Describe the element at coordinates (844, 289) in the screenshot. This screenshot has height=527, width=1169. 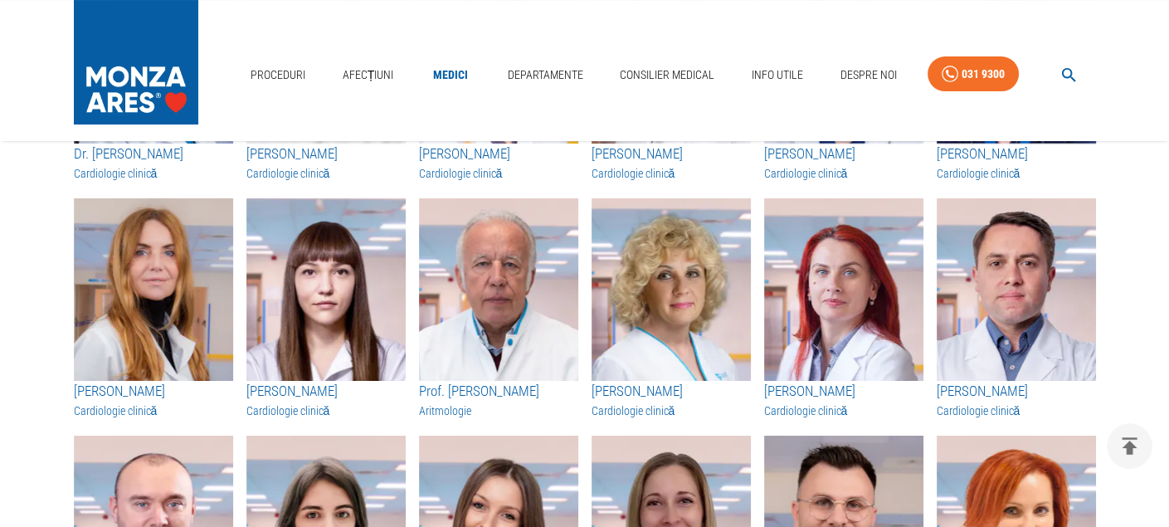
I see `img: Dr. Amelia Ghicu` at that location.